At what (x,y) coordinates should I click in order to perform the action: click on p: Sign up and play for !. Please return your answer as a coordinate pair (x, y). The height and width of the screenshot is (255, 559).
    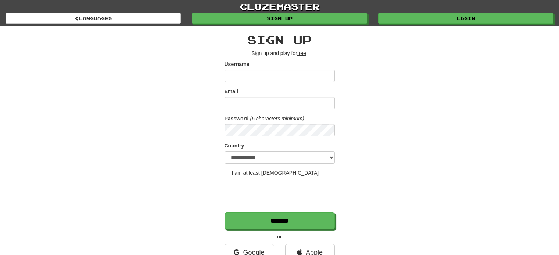
    Looking at the image, I should click on (280, 53).